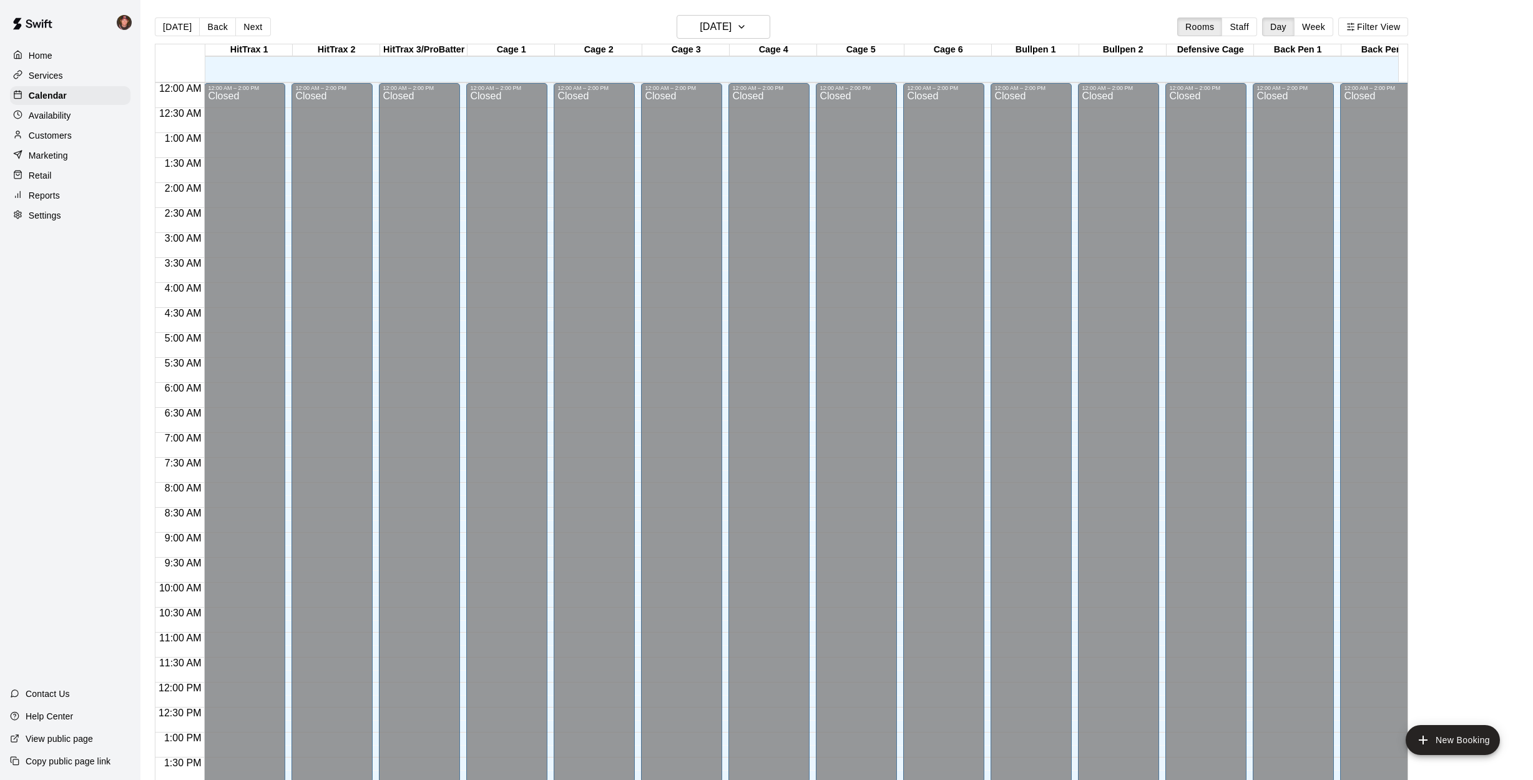 The width and height of the screenshot is (1533, 780). Describe the element at coordinates (183, 188) in the screenshot. I see `span: 2:00 AM` at that location.